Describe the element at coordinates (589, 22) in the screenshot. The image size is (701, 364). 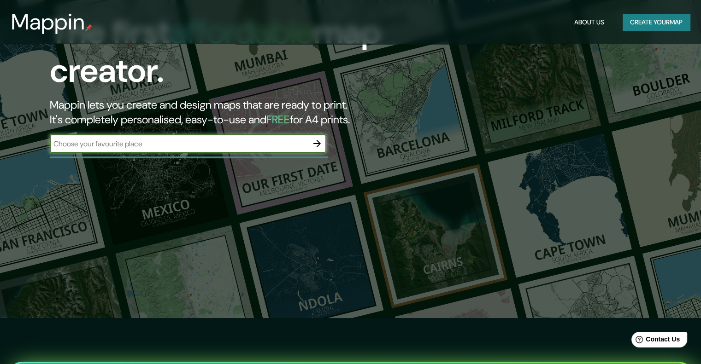
I see `button: About Us` at that location.